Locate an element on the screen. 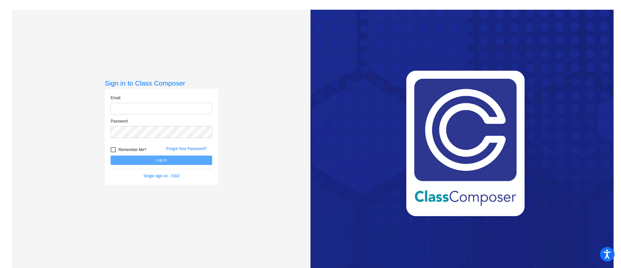  label: Email is located at coordinates (116, 98).